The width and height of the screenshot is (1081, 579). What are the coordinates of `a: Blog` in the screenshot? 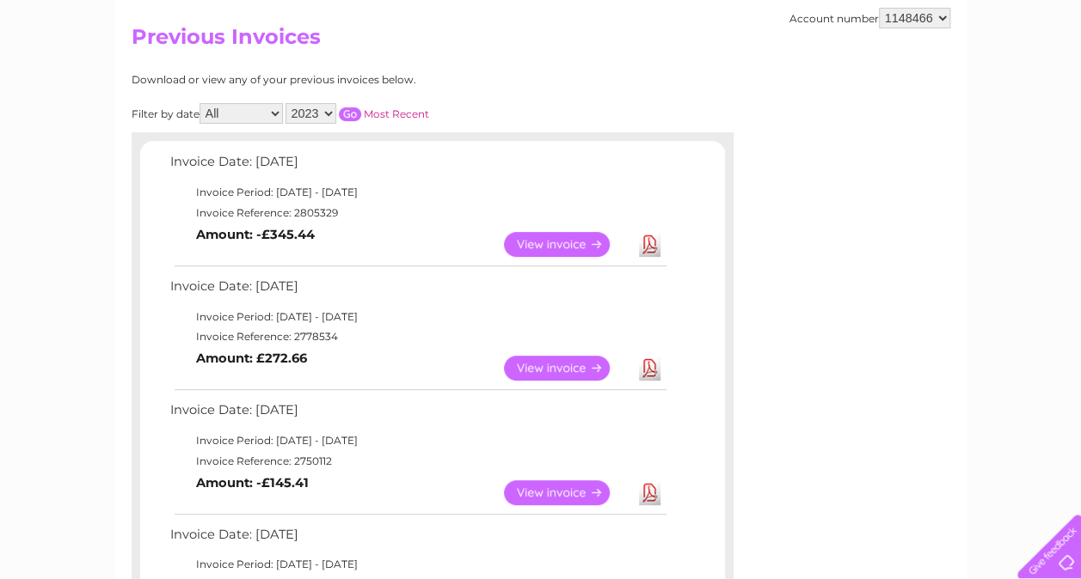 It's located at (943, 79).